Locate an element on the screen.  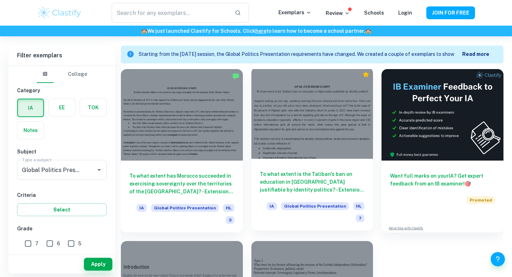
p: Exemplars is located at coordinates (295, 12).